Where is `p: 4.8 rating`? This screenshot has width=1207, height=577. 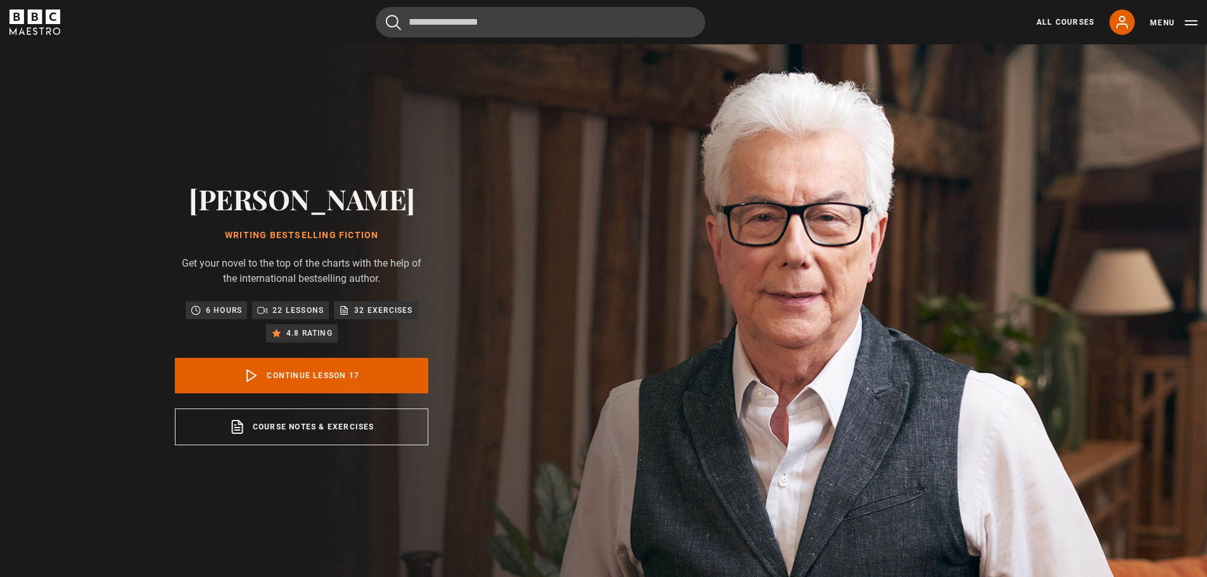
p: 4.8 rating is located at coordinates (309, 333).